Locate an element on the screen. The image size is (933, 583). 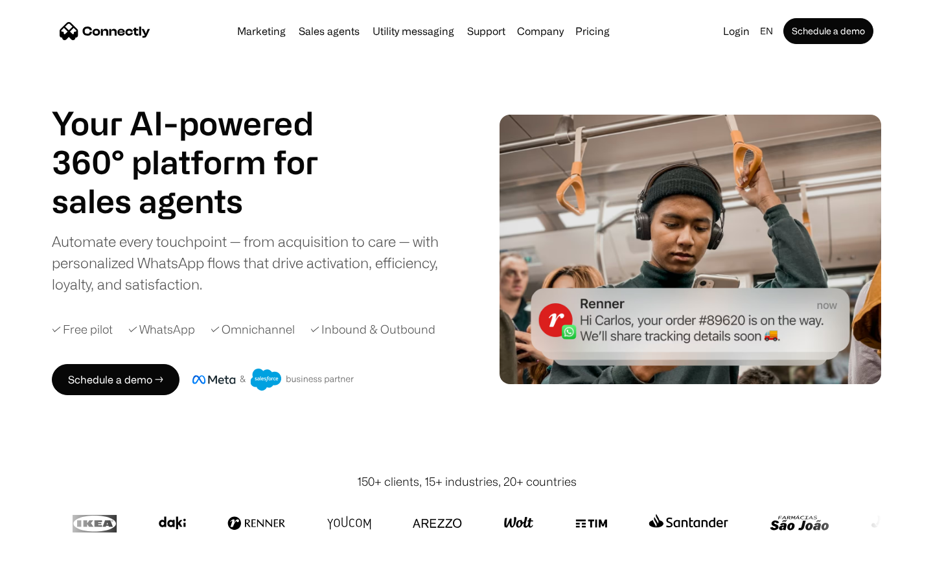
div: ✓ WhatsApp is located at coordinates (161, 329).